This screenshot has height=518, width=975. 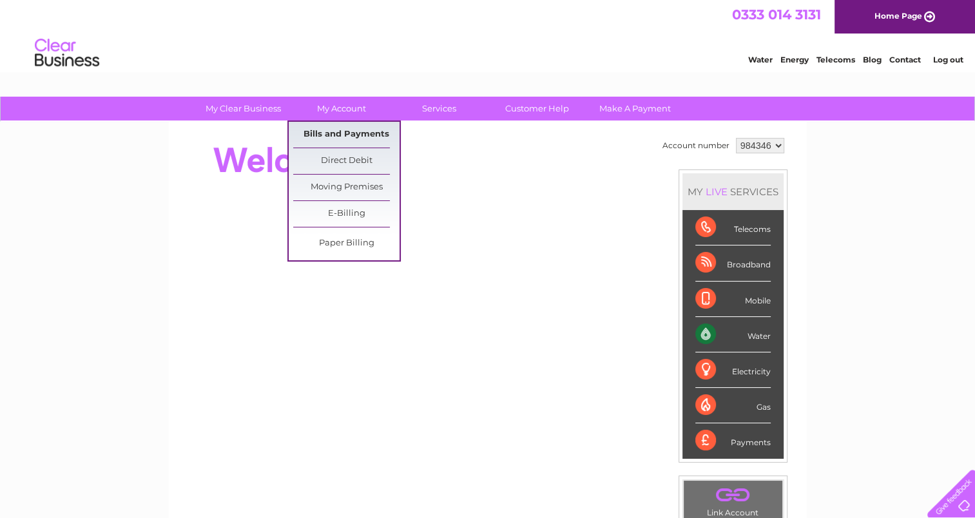 What do you see at coordinates (733, 191) in the screenshot?
I see `div: MY SERVICES` at bounding box center [733, 191].